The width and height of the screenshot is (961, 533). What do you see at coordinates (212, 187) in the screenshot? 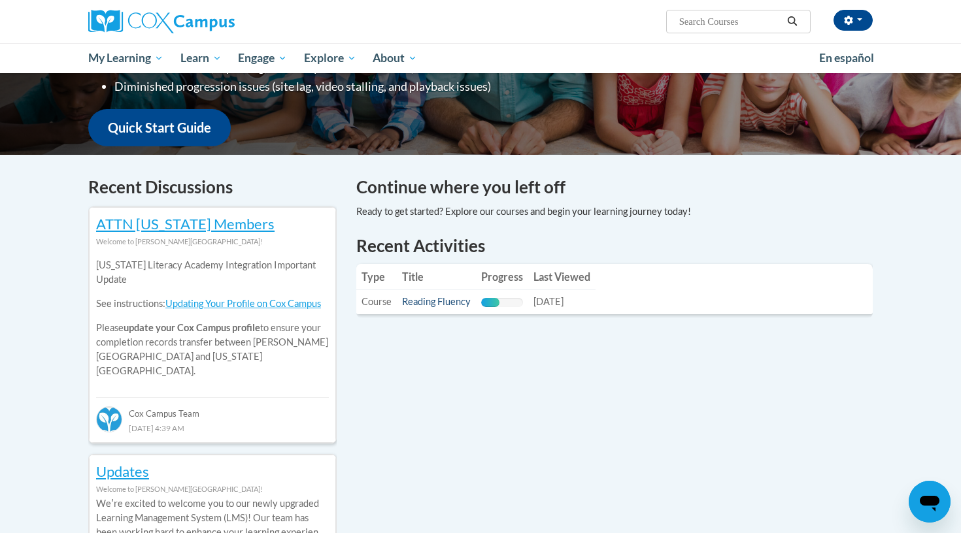
I see `h4: Recent Discussions` at bounding box center [212, 187].